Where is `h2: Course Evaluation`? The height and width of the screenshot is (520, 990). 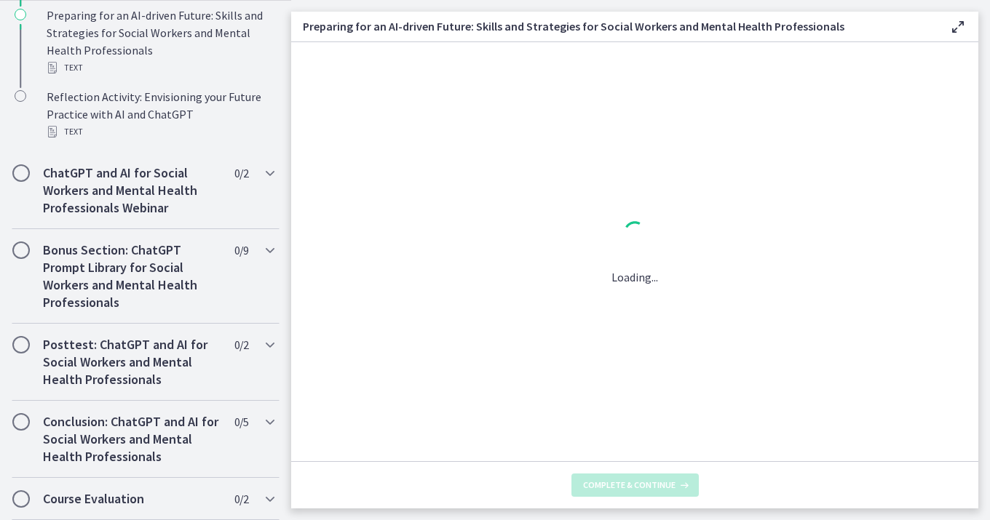 h2: Course Evaluation is located at coordinates (132, 499).